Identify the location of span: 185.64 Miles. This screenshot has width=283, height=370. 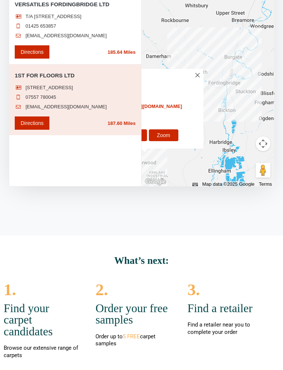
(122, 52).